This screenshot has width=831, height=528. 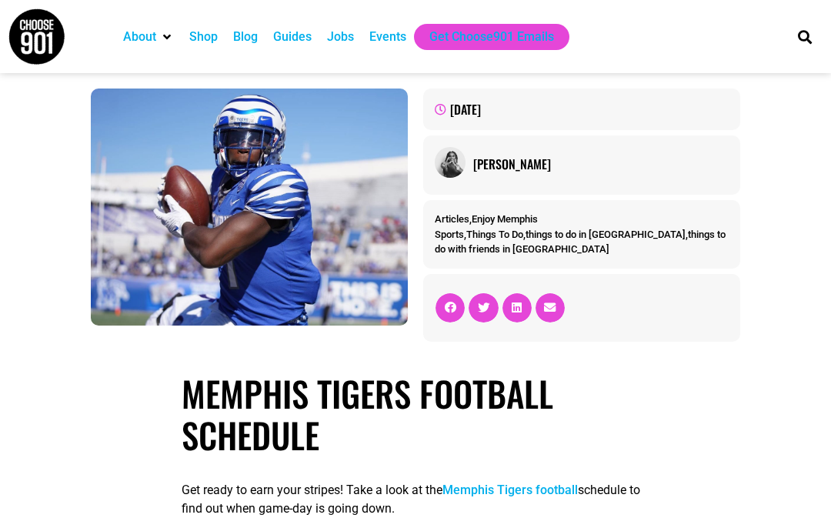 What do you see at coordinates (292, 37) in the screenshot?
I see `div: Guides` at bounding box center [292, 37].